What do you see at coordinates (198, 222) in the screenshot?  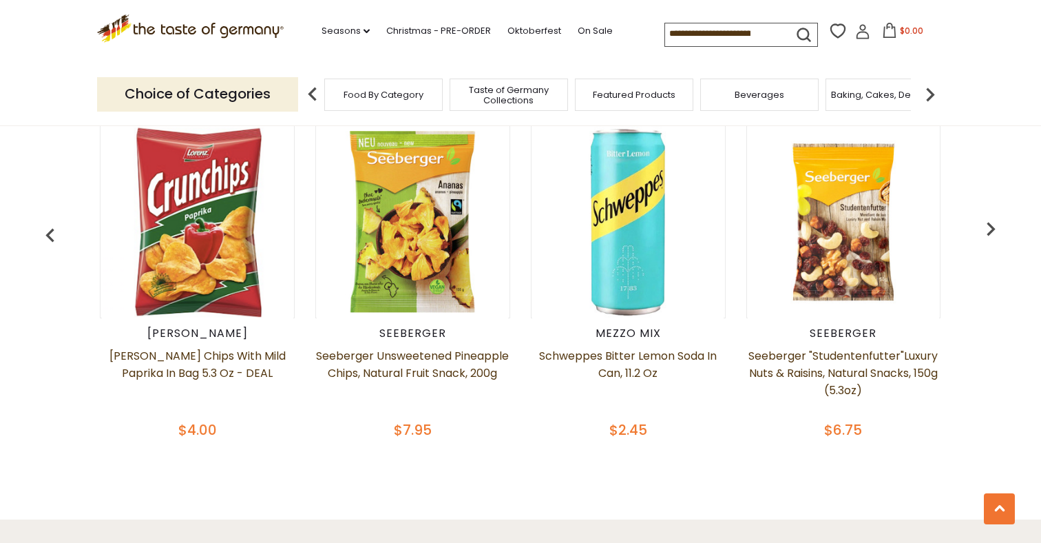 I see `img: Lorenz Crunch Chips with Mild Paprika in Bag 5.3 oz - DEAL` at bounding box center [198, 222].